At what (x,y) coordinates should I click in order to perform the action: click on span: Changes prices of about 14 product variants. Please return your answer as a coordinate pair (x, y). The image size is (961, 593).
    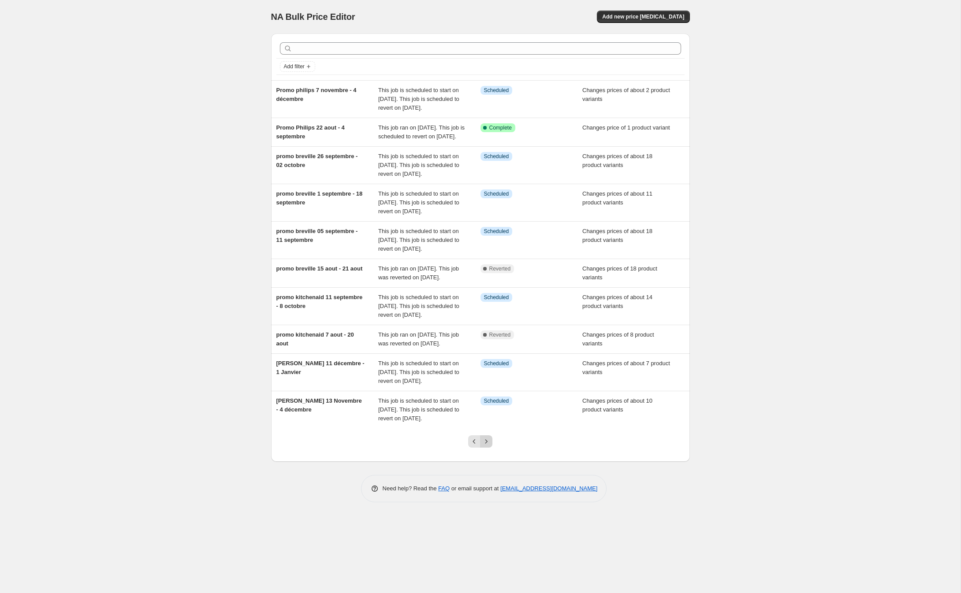
    Looking at the image, I should click on (617, 302).